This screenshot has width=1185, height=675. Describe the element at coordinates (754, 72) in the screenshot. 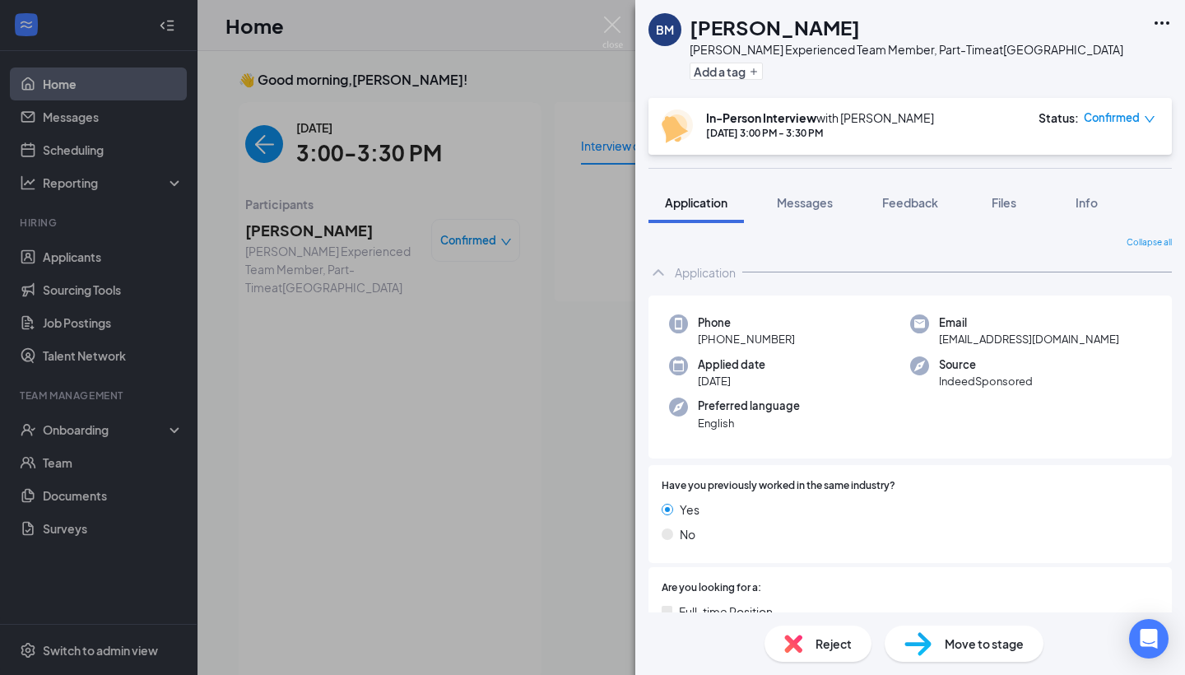

I see `svg: Plus` at that location.